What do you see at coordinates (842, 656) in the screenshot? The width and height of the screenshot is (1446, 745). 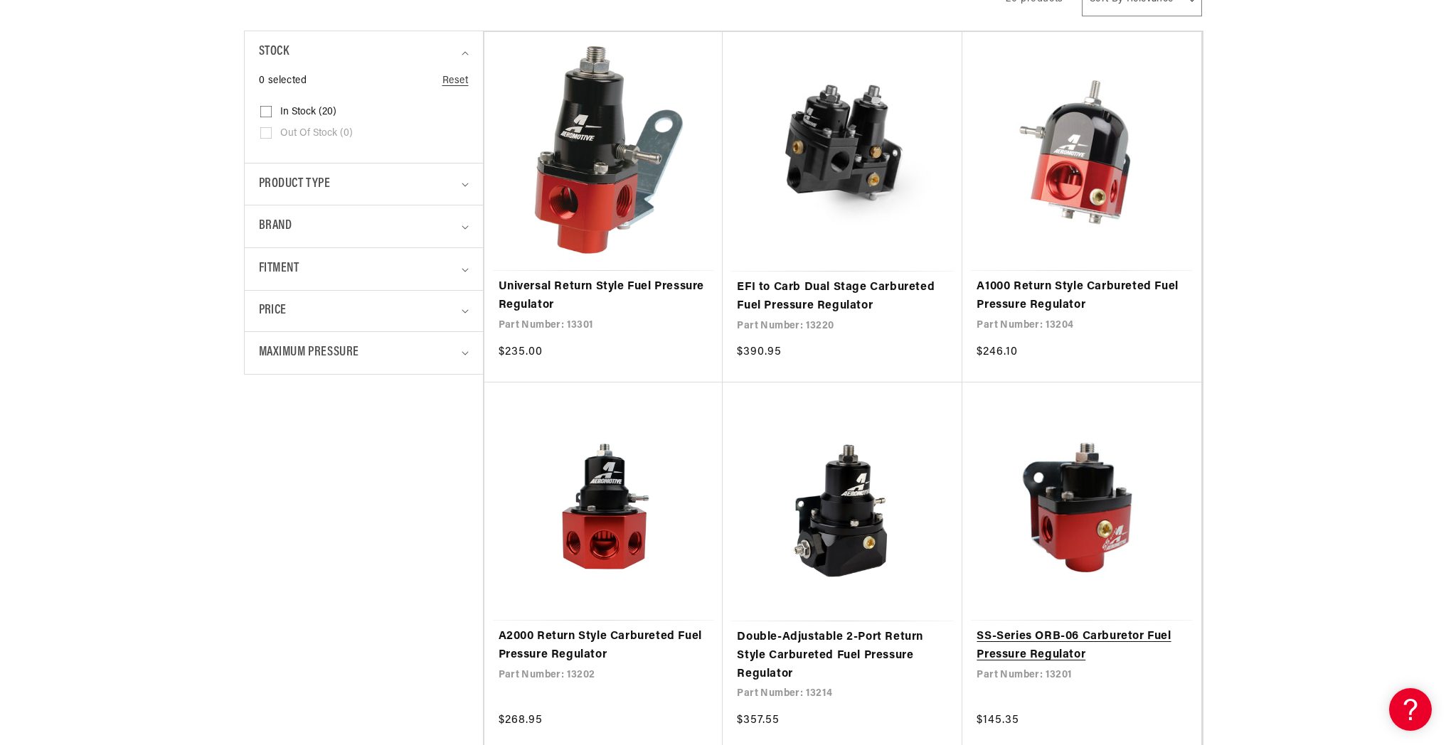 I see `a: Double-Adjustable 2-Port Return Style Carbureted Fuel Pressure Regulator` at bounding box center [842, 656].